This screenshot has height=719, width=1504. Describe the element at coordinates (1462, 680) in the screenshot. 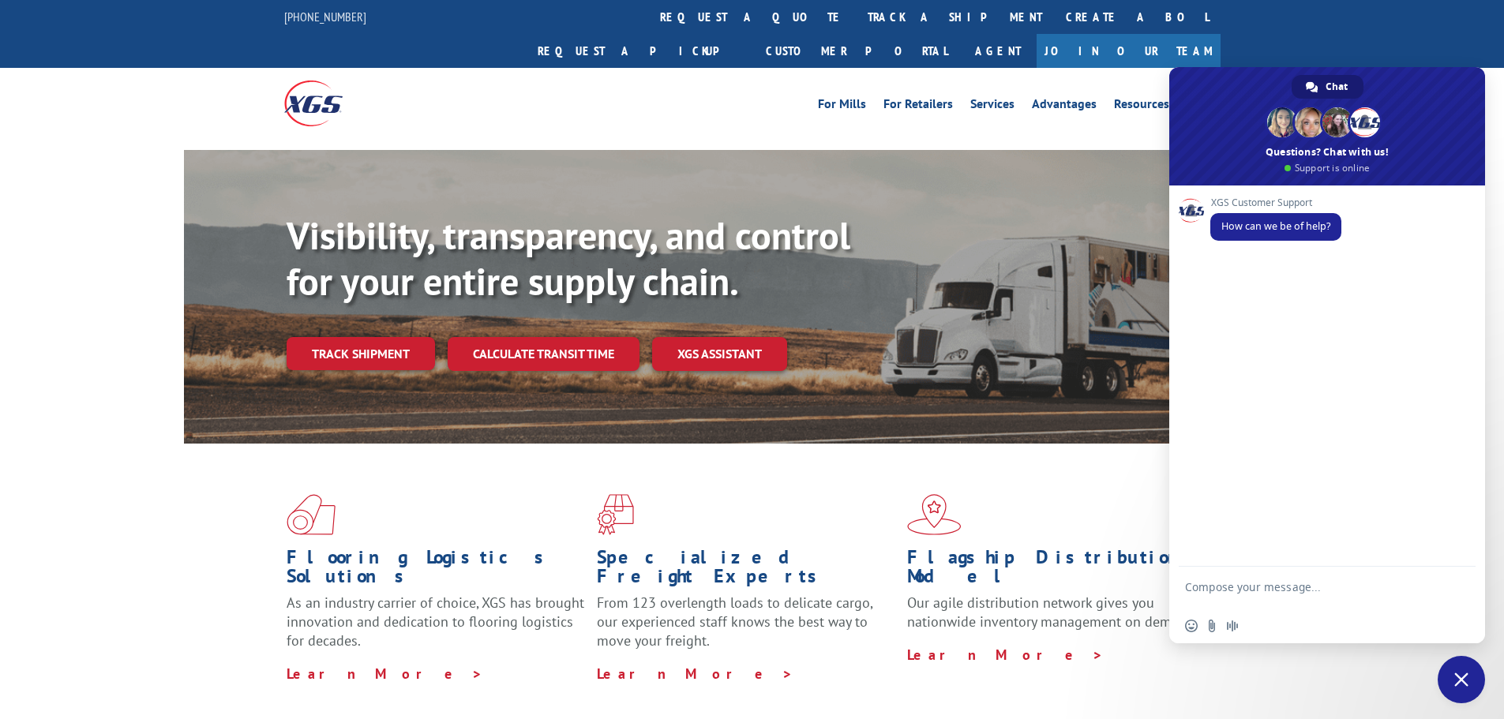

I see `div: Close chat` at that location.